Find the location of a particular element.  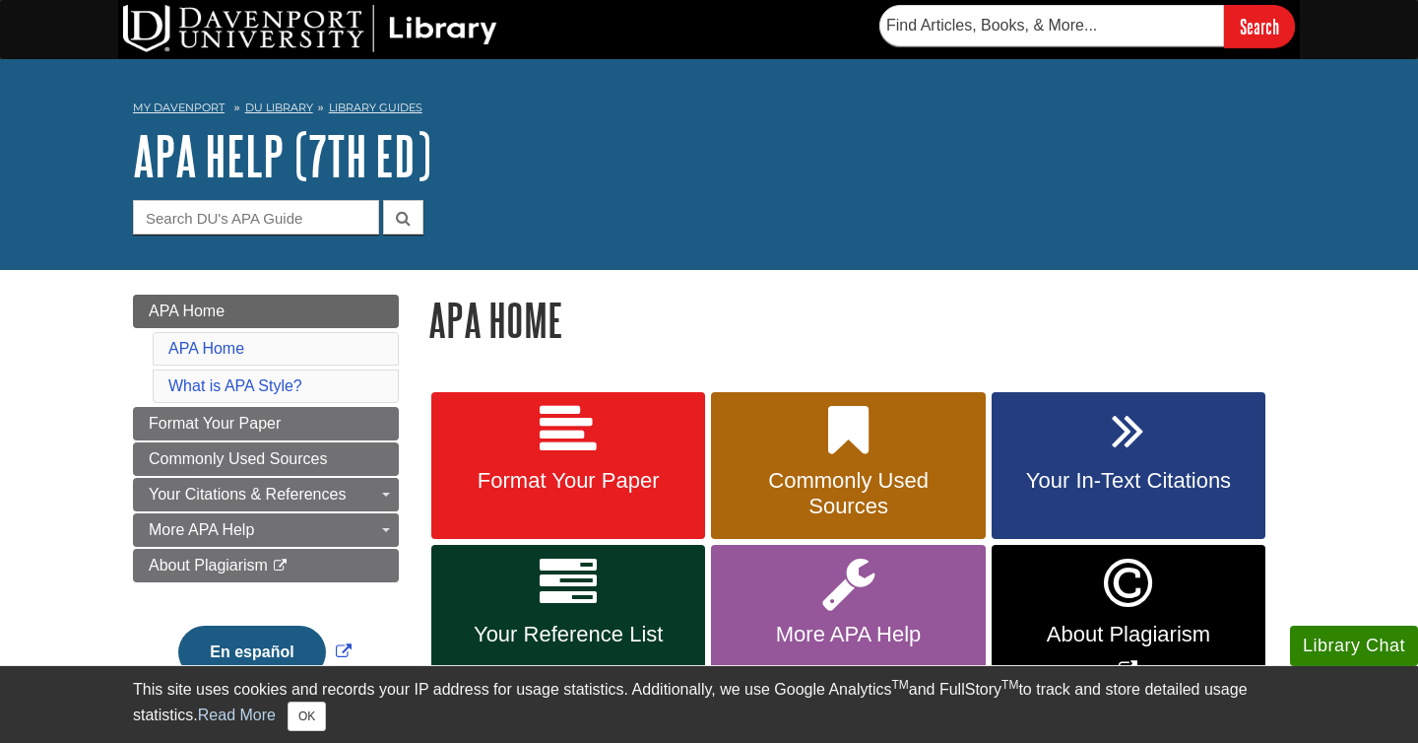

a: Library Guides is located at coordinates (375, 107).